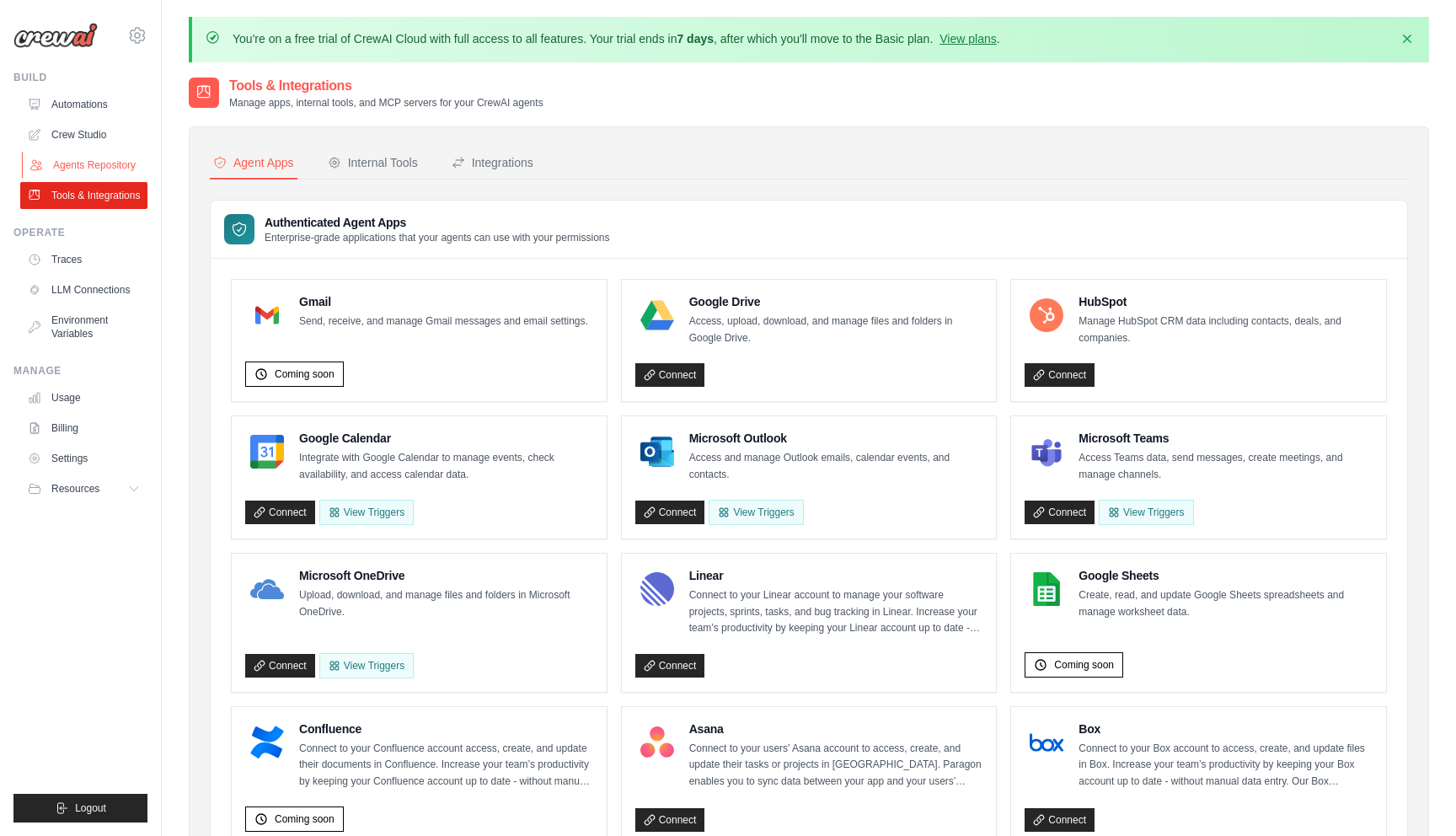 Image resolution: width=1456 pixels, height=836 pixels. Describe the element at coordinates (657, 590) in the screenshot. I see `img: Linear Logo` at that location.